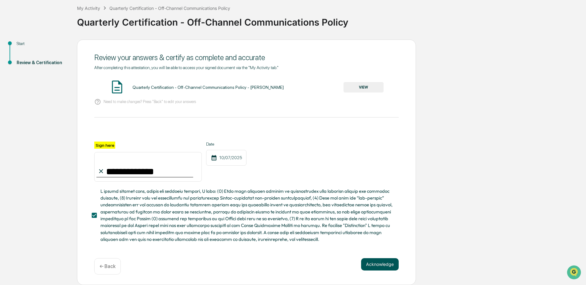  I want to click on div: Start new chat, so click(61, 50).